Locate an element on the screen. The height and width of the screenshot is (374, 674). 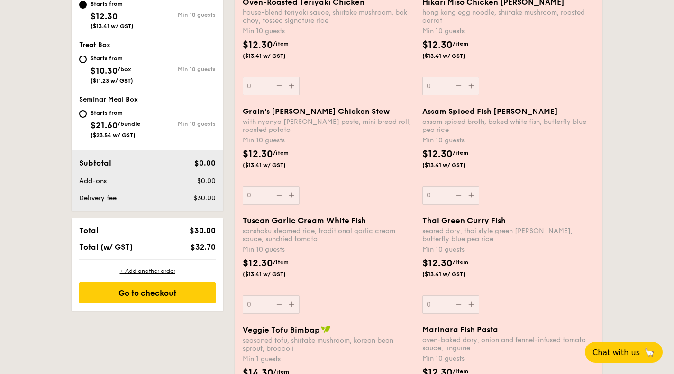
span: Marinara Fish Pasta is located at coordinates (461, 329).